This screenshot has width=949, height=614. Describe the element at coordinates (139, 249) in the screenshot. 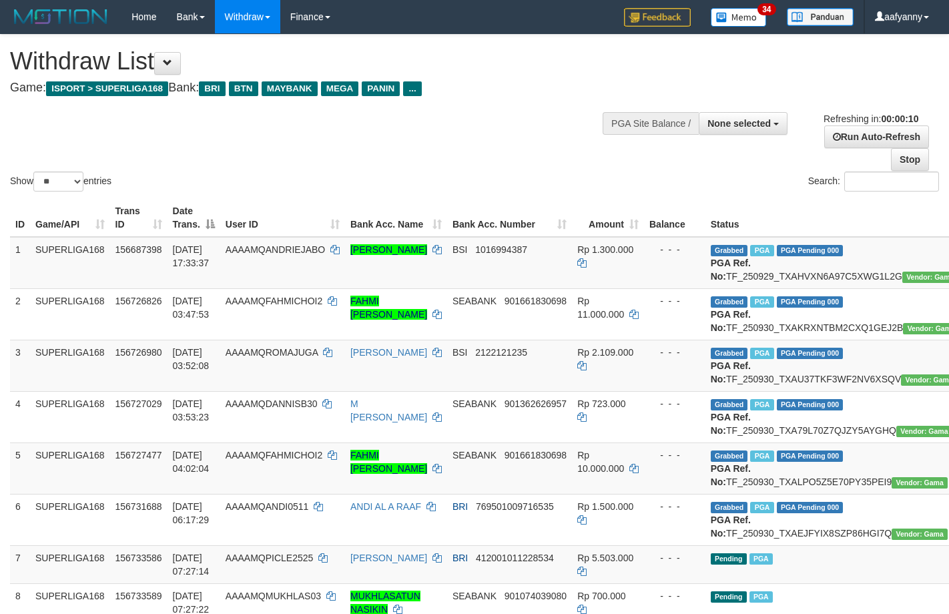

I see `span: 156687398` at that location.